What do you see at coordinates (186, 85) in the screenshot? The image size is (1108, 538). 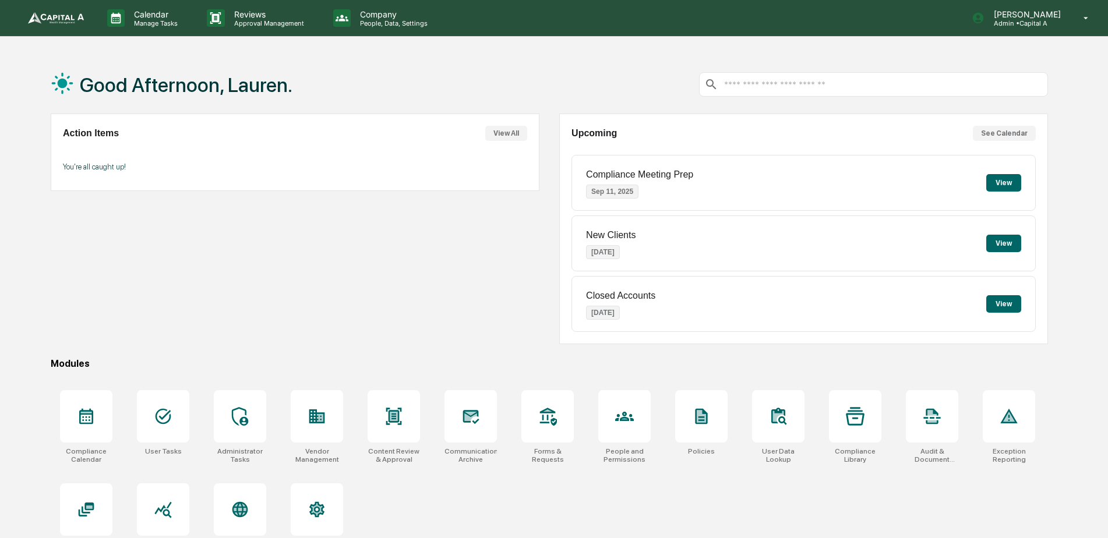 I see `h1: Good Afternoon, Lauren.` at bounding box center [186, 85].